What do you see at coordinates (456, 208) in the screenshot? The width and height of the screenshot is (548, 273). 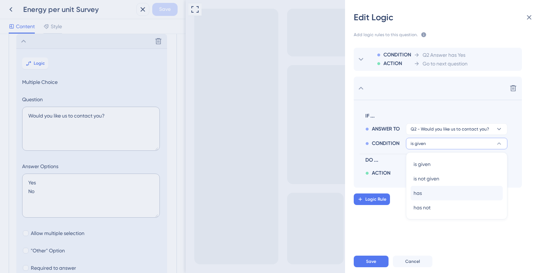 I see `button: has not` at bounding box center [456, 208].